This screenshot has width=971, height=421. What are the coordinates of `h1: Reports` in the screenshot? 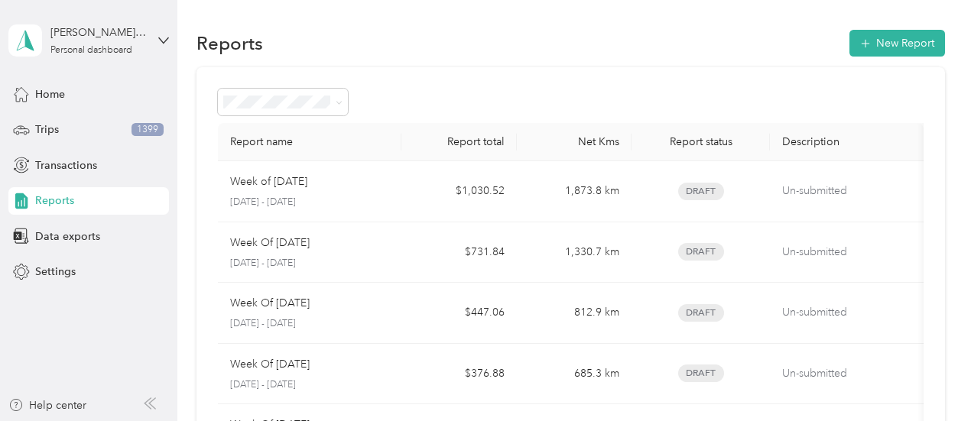 It's located at (229, 43).